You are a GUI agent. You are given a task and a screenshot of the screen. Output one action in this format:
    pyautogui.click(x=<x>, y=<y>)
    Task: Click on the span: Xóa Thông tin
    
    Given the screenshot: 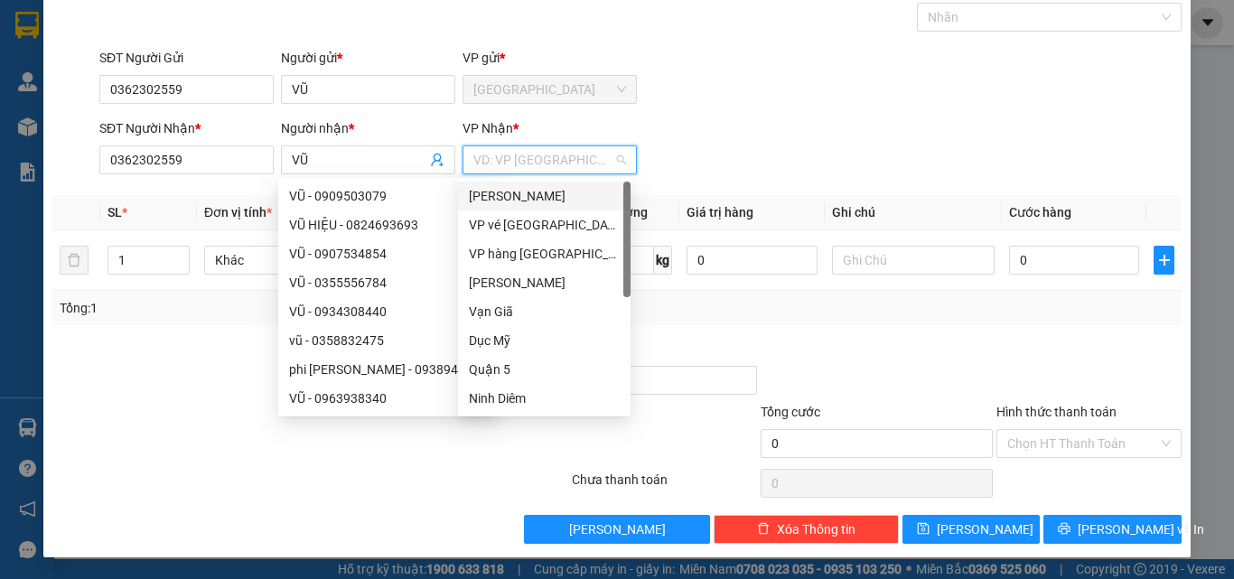 What is the action you would take?
    pyautogui.click(x=816, y=529)
    